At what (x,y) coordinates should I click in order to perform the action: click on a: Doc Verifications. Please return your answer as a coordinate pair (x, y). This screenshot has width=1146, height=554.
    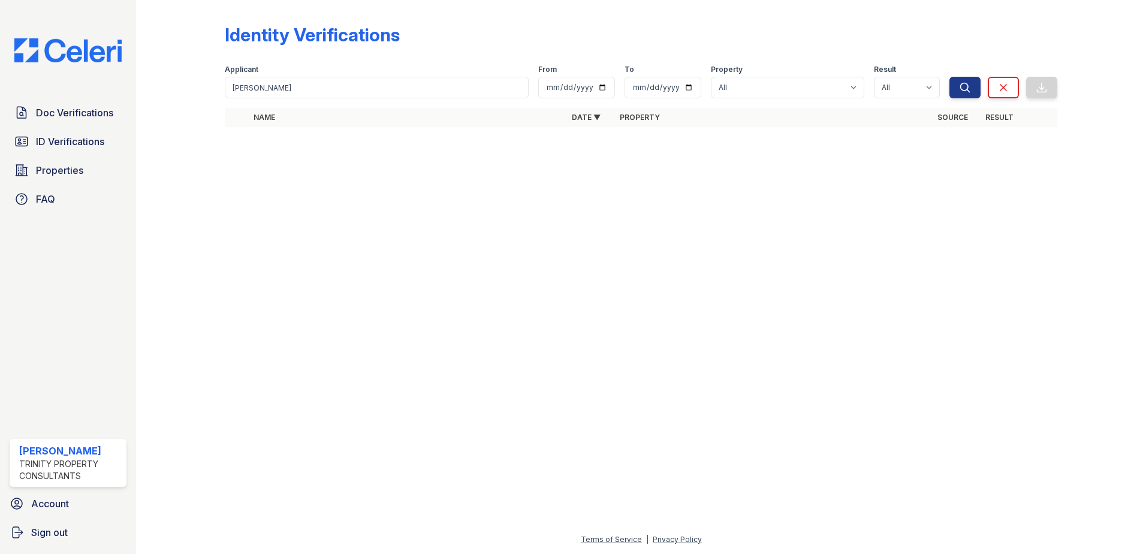
    Looking at the image, I should click on (68, 113).